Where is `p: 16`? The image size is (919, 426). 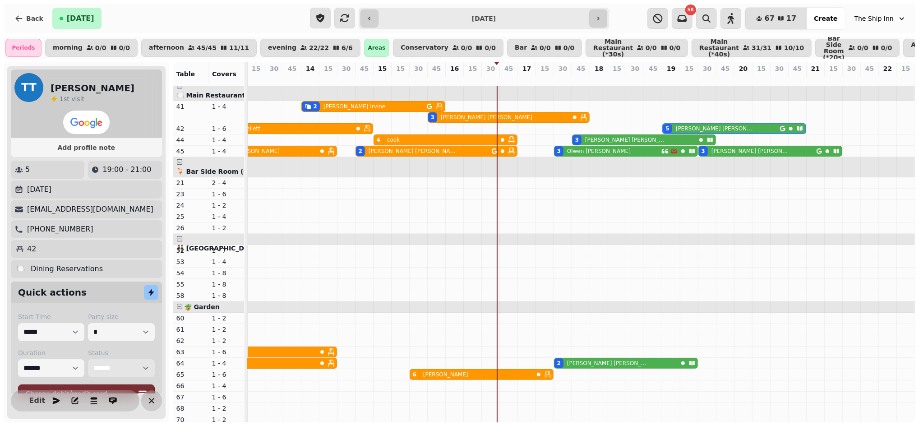
p: 16 is located at coordinates (454, 69).